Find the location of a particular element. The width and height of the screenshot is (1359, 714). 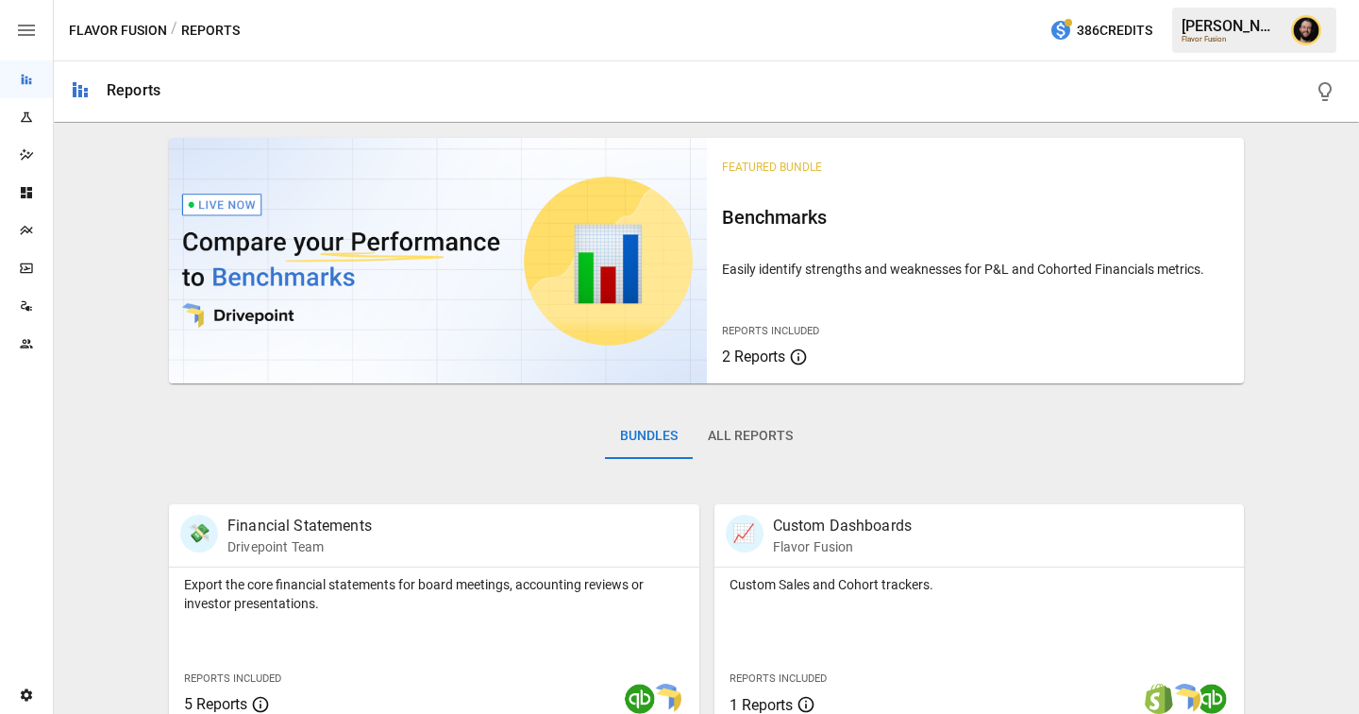

span: 5 Reports is located at coordinates (215, 703).